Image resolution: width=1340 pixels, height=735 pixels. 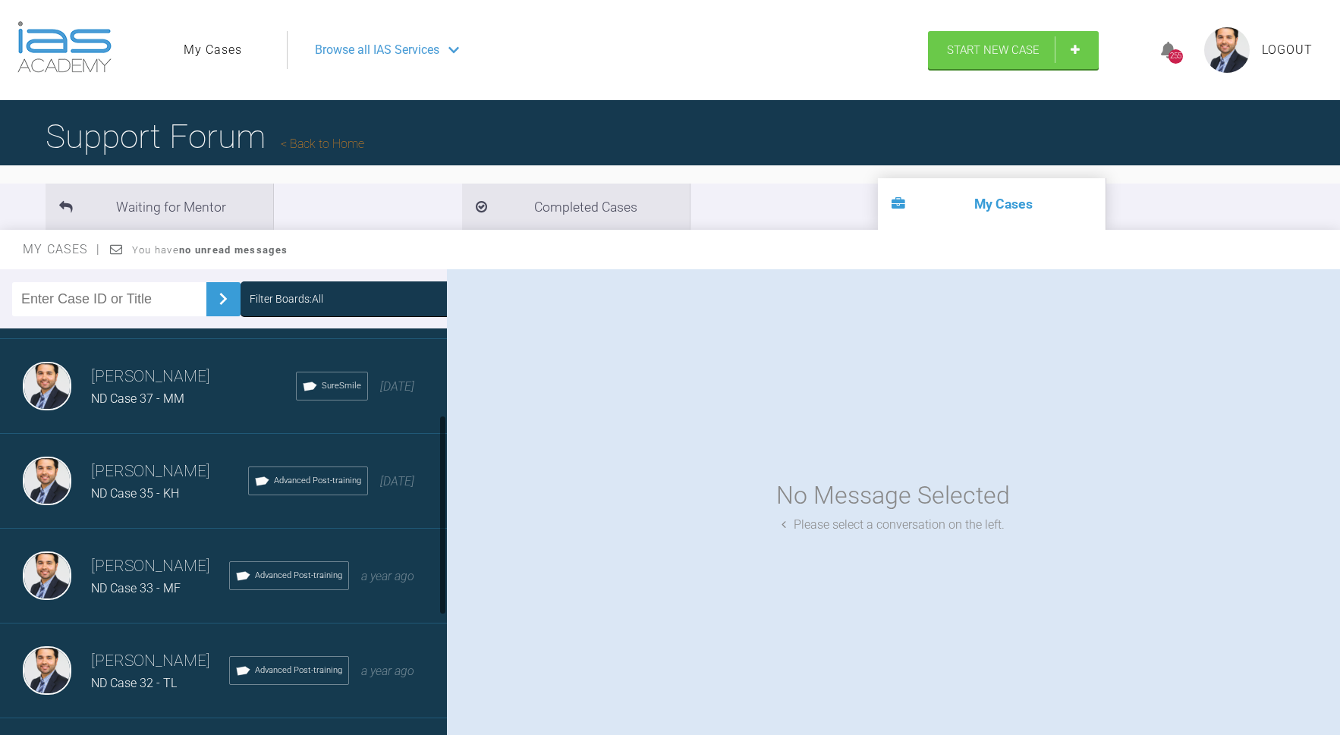 I want to click on span: SureSmile, so click(x=341, y=386).